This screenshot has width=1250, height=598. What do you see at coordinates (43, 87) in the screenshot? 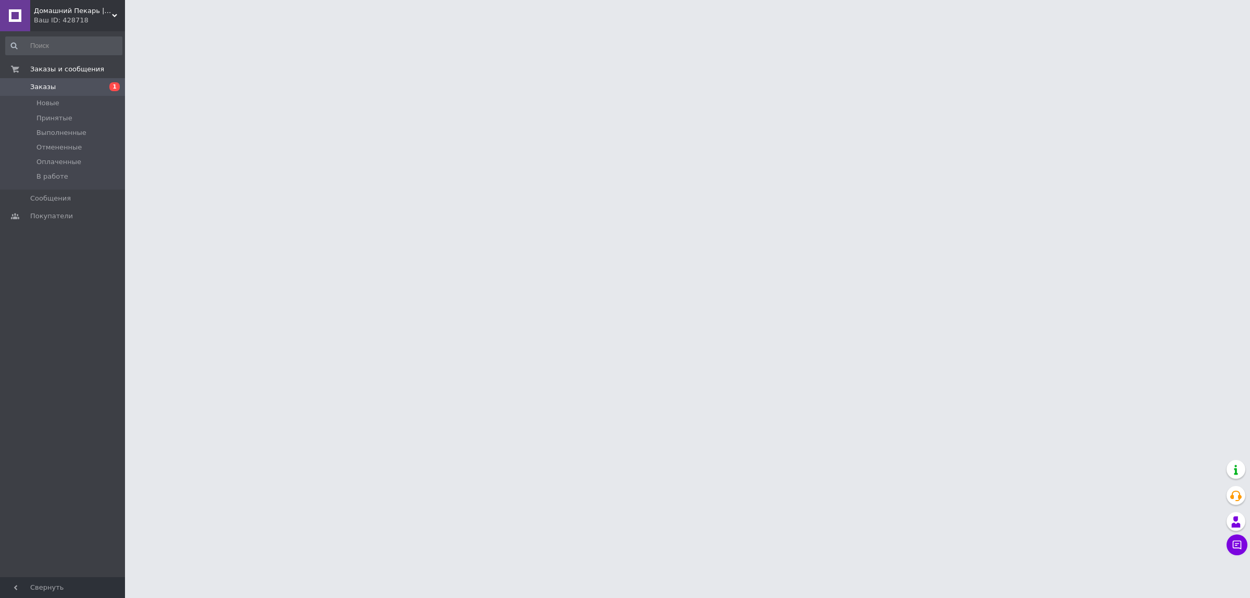
I see `span: Заказы` at bounding box center [43, 87].